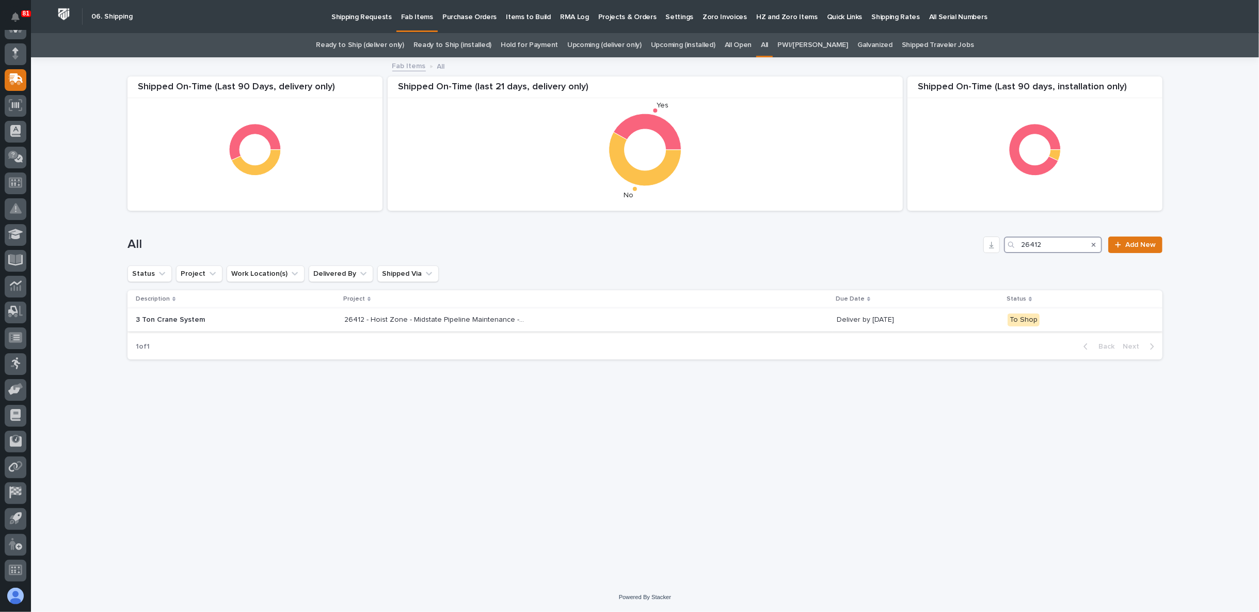 The height and width of the screenshot is (612, 1259). What do you see at coordinates (1023, 319) in the screenshot?
I see `div: To Shop` at bounding box center [1023, 319].